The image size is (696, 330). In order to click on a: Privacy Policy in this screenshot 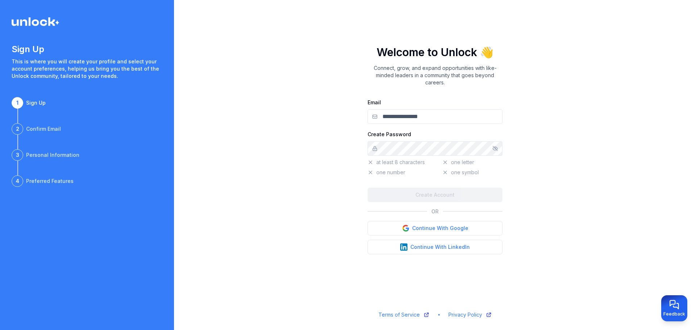, I will do `click(470, 315)`.